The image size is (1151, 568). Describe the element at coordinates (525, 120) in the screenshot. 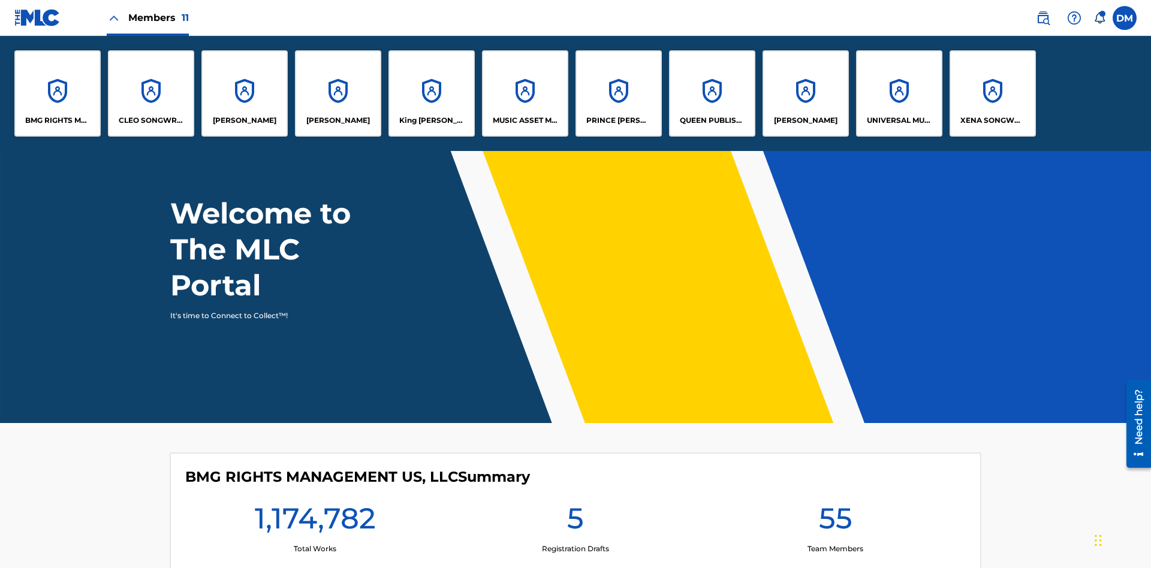

I see `p: MUSIC ASSET MANAGEMENT (MAM)` at that location.